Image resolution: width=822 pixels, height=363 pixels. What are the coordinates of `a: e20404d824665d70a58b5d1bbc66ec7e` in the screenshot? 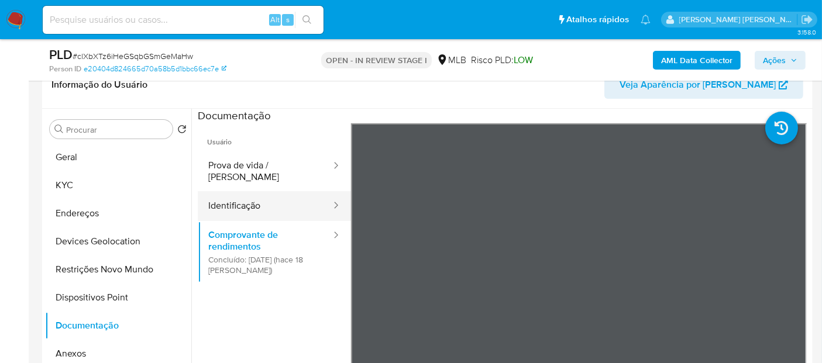 It's located at (155, 69).